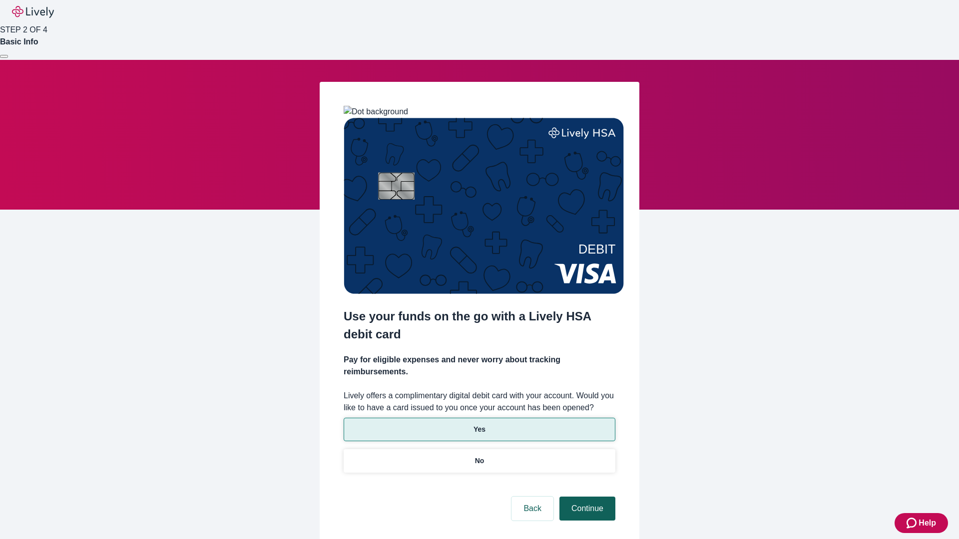  Describe the element at coordinates (921, 523) in the screenshot. I see `button: Zendesk support iconHelp` at that location.